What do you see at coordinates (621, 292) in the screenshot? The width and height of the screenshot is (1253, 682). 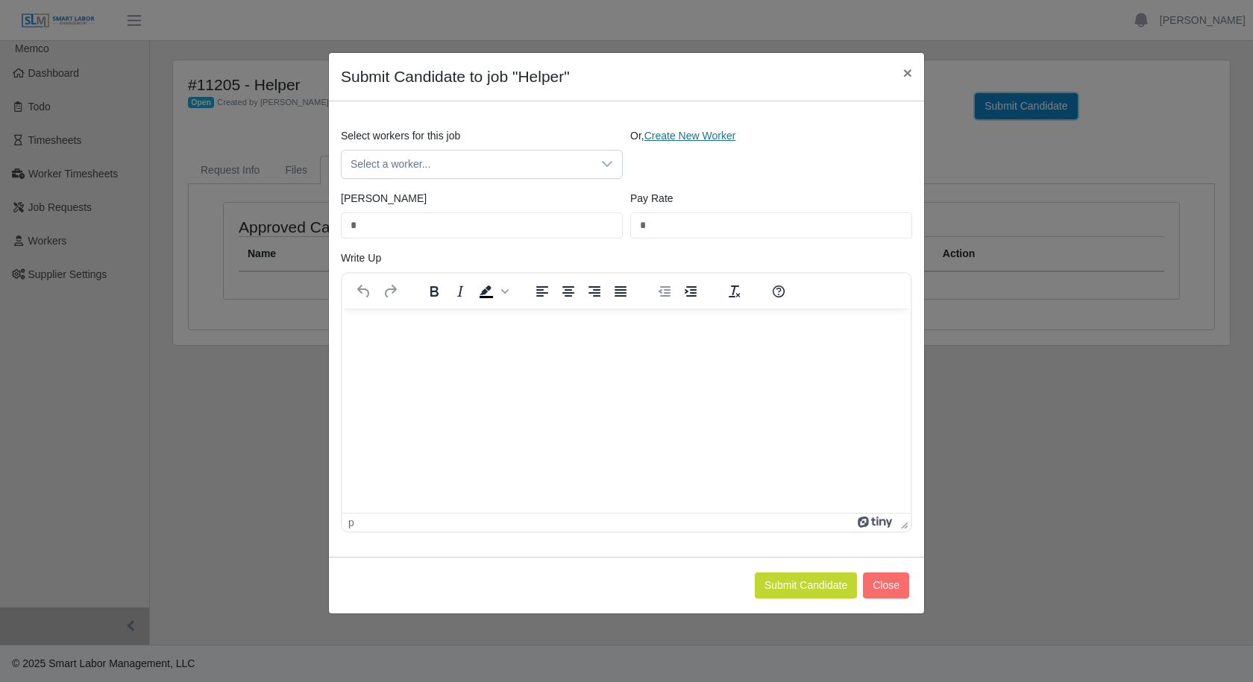 I see `button: Justify` at bounding box center [621, 292].